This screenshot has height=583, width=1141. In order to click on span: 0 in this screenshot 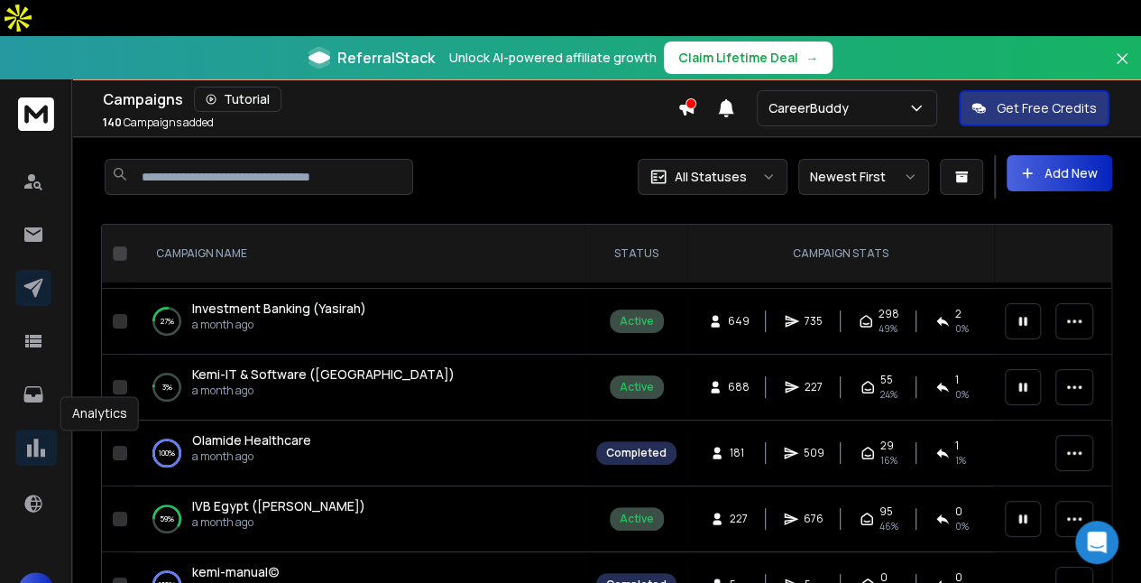, I will do `click(959, 511)`.